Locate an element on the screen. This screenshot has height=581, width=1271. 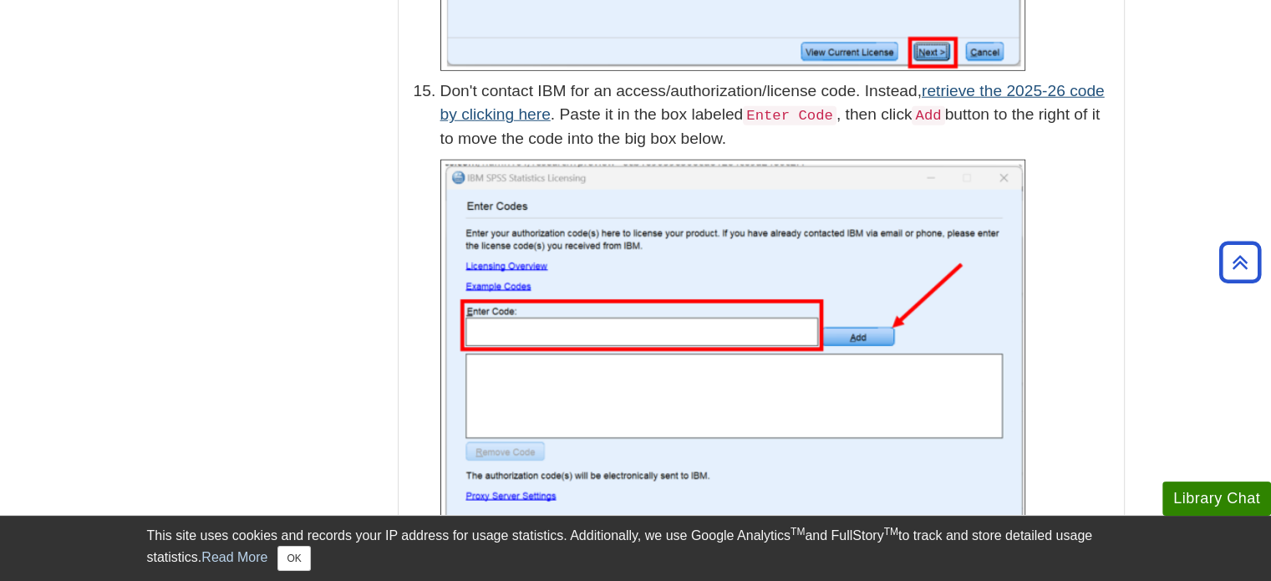
button: Library Chat is located at coordinates (1216, 498).